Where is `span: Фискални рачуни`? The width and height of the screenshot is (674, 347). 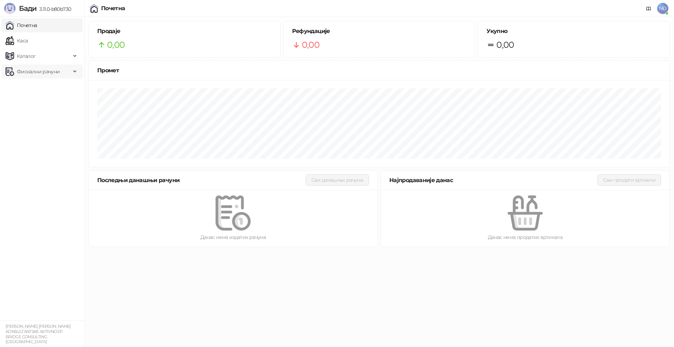 span: Фискални рачуни is located at coordinates (38, 72).